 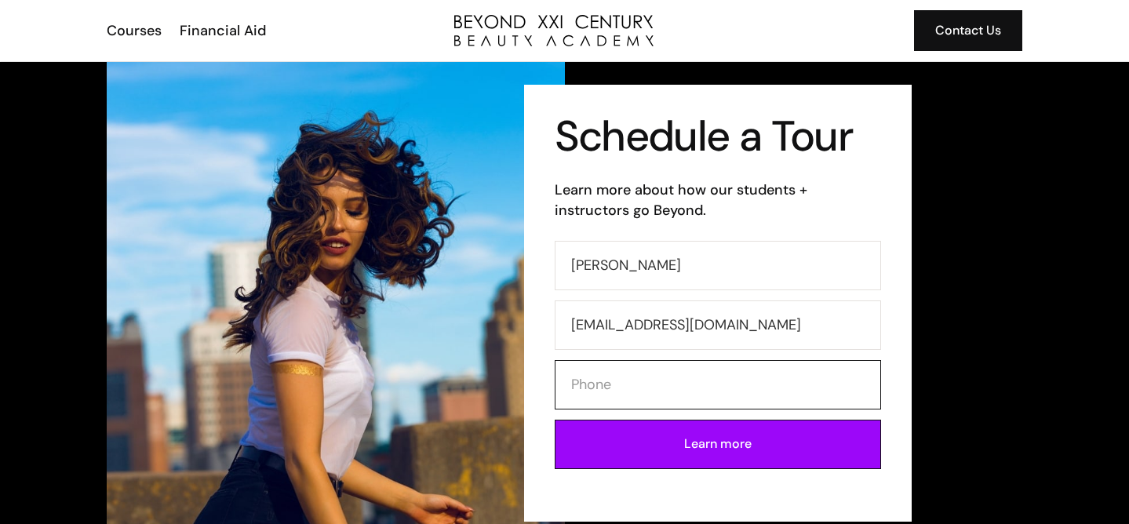 I want to click on input: Learn more, so click(x=718, y=444).